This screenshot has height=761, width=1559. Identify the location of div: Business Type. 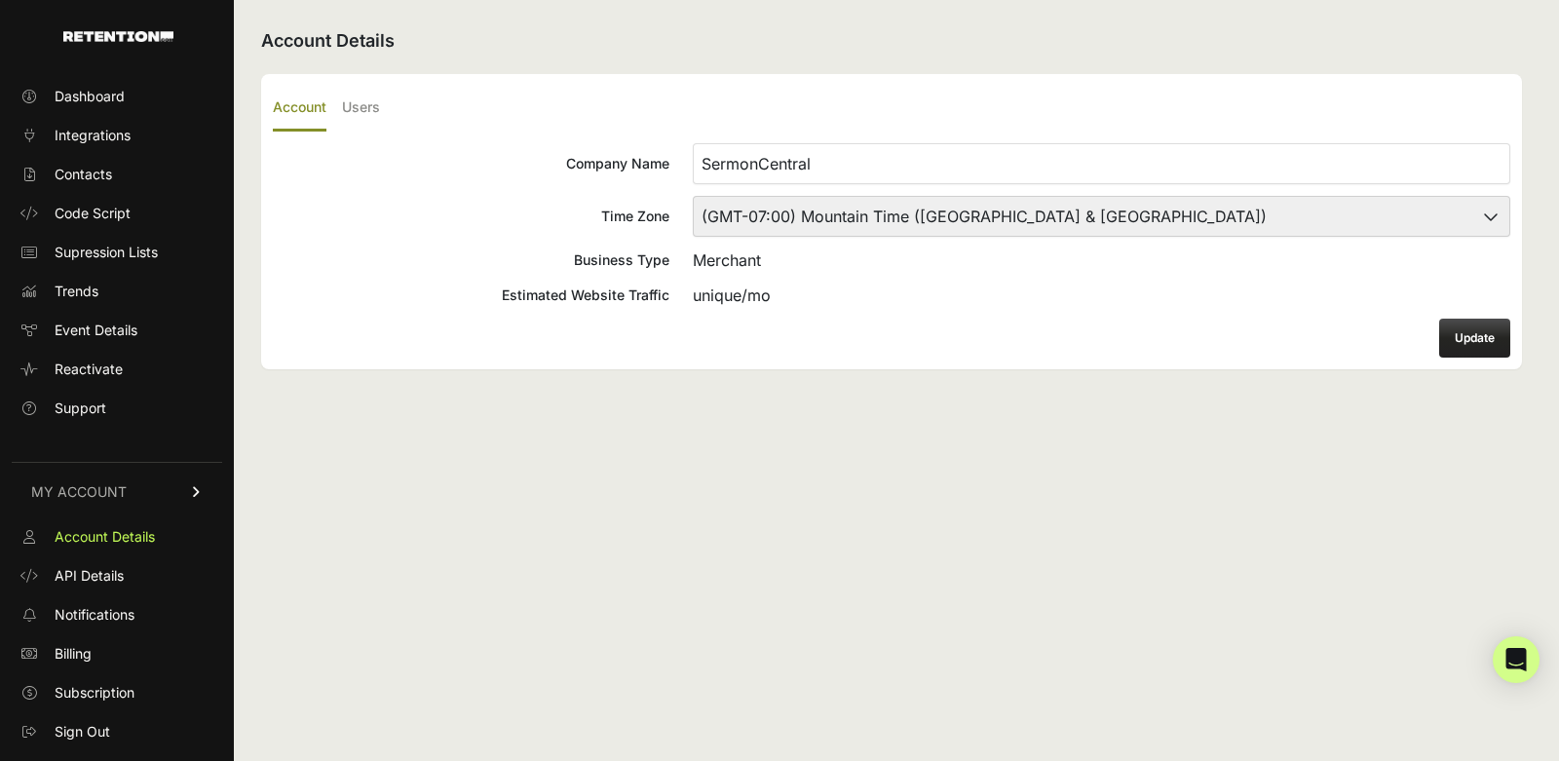
(471, 260).